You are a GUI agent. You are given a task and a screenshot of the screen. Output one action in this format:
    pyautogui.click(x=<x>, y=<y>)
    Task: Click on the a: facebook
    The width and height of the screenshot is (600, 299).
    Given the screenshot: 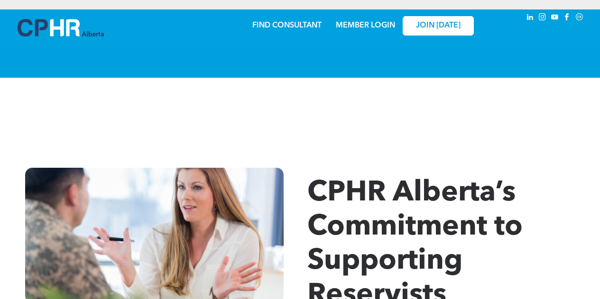 What is the action you would take?
    pyautogui.click(x=567, y=18)
    